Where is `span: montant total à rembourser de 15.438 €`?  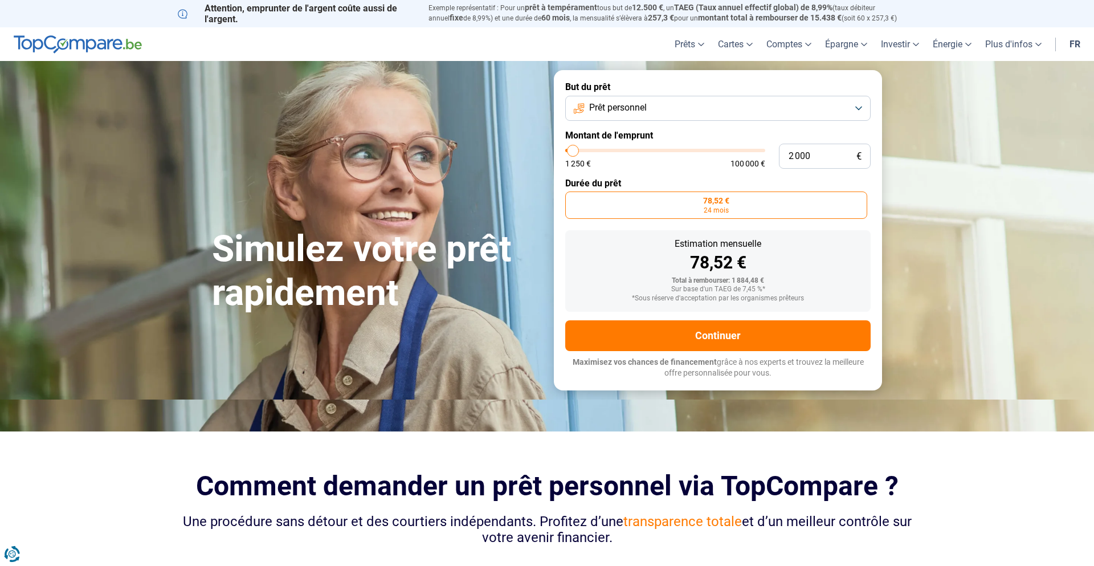 span: montant total à rembourser de 15.438 € is located at coordinates (770, 18).